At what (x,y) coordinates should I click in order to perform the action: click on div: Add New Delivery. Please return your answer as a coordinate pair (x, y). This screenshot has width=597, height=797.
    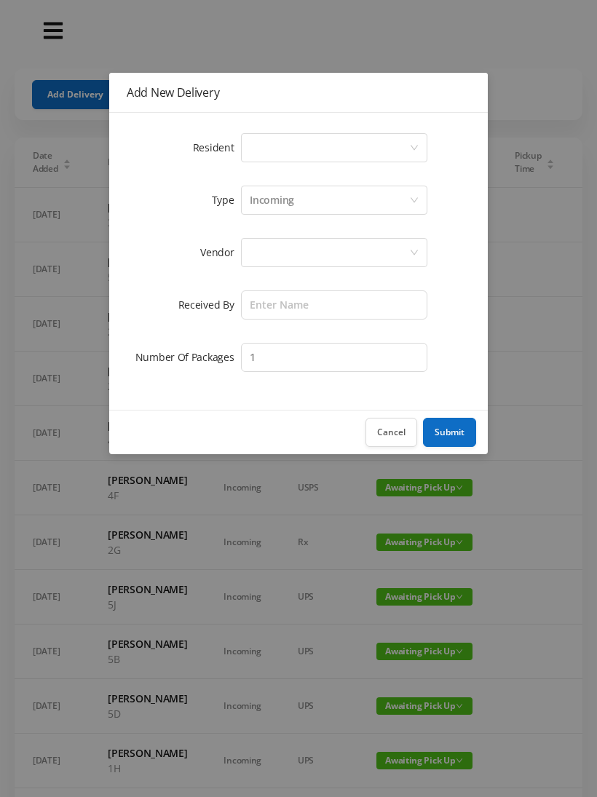
    Looking at the image, I should click on (298, 92).